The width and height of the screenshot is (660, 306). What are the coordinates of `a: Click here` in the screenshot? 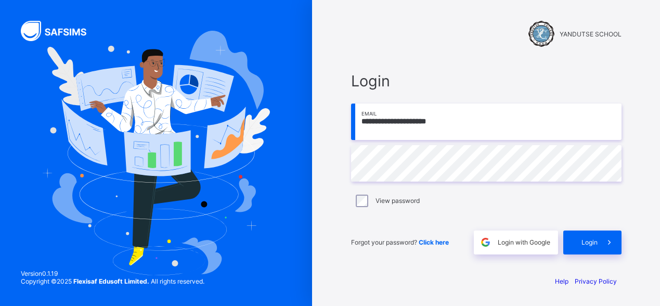 It's located at (434, 242).